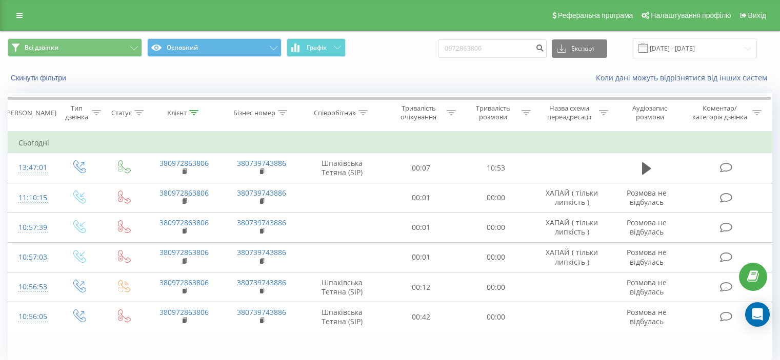 The width and height of the screenshot is (780, 360). I want to click on td: Сьогодні, so click(390, 143).